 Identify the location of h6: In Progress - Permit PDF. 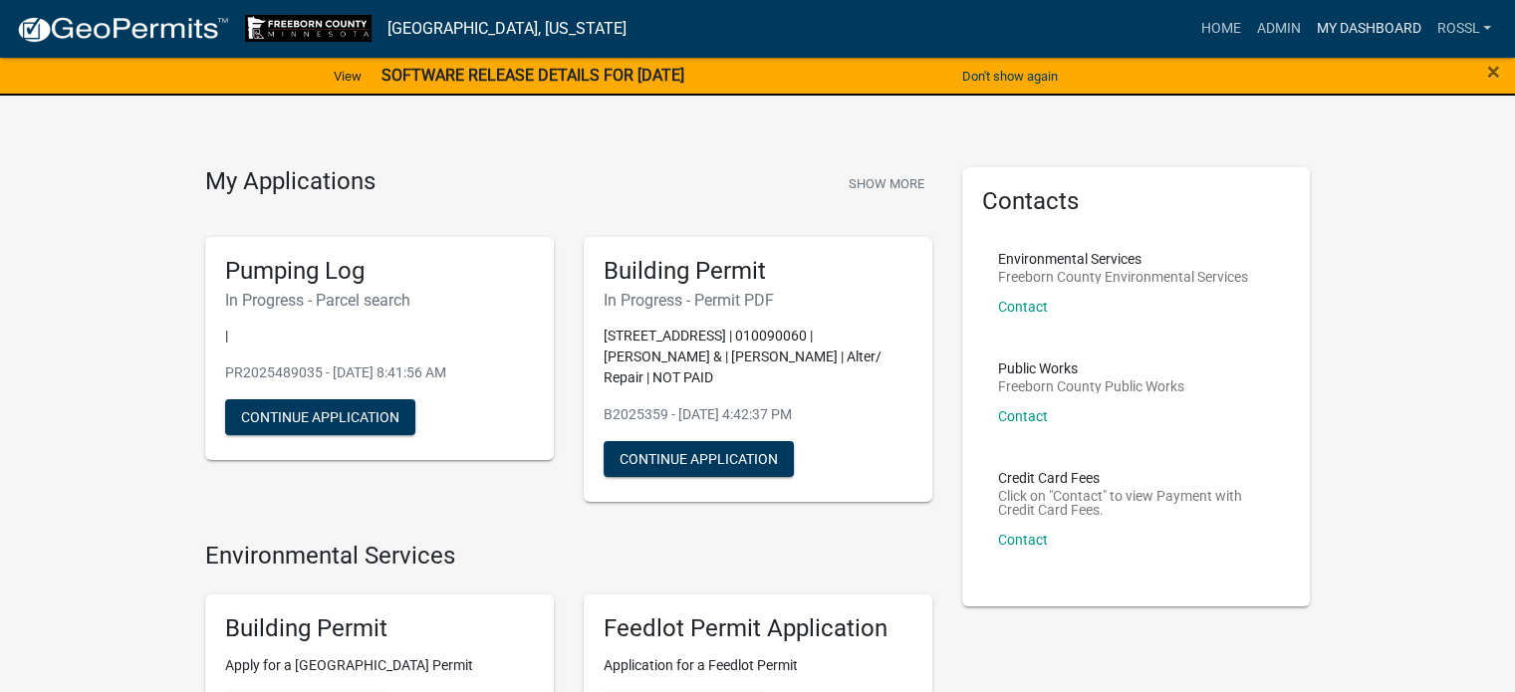
(758, 300).